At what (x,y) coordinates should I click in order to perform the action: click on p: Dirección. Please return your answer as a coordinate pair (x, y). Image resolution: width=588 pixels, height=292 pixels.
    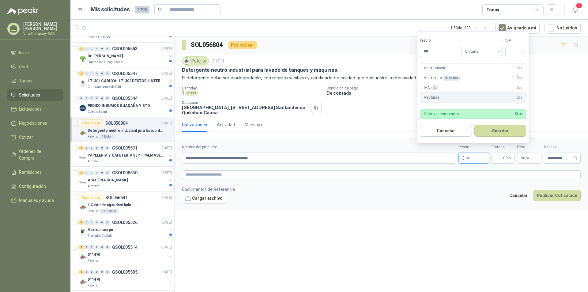
    Looking at the image, I should click on (245, 103).